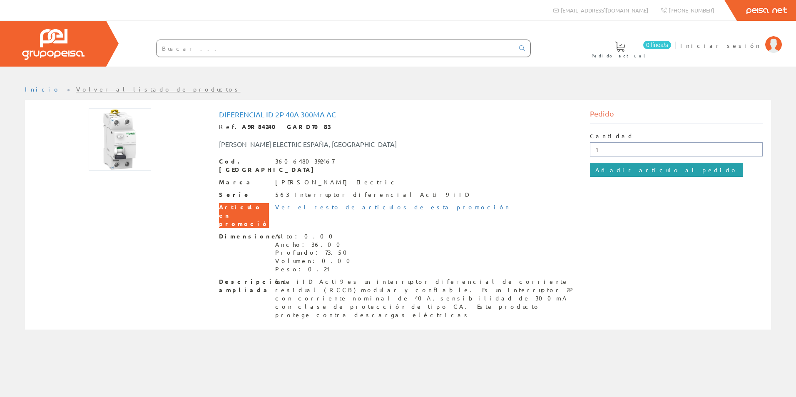  What do you see at coordinates (731, 38) in the screenshot?
I see `a: Iniciar sesión` at bounding box center [731, 38].